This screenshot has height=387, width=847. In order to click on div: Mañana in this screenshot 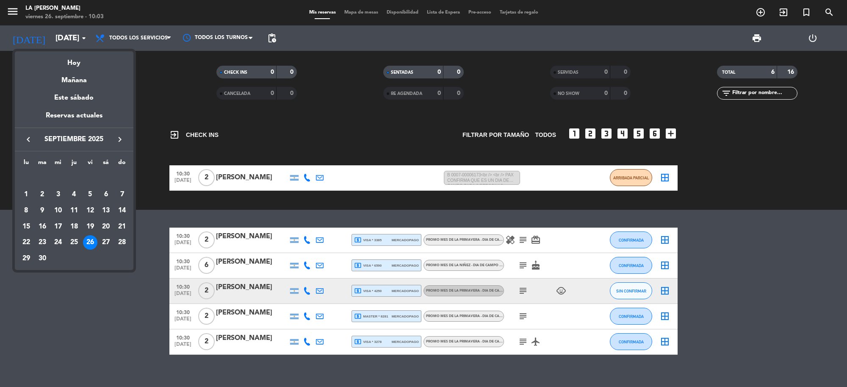, I will do `click(74, 77)`.